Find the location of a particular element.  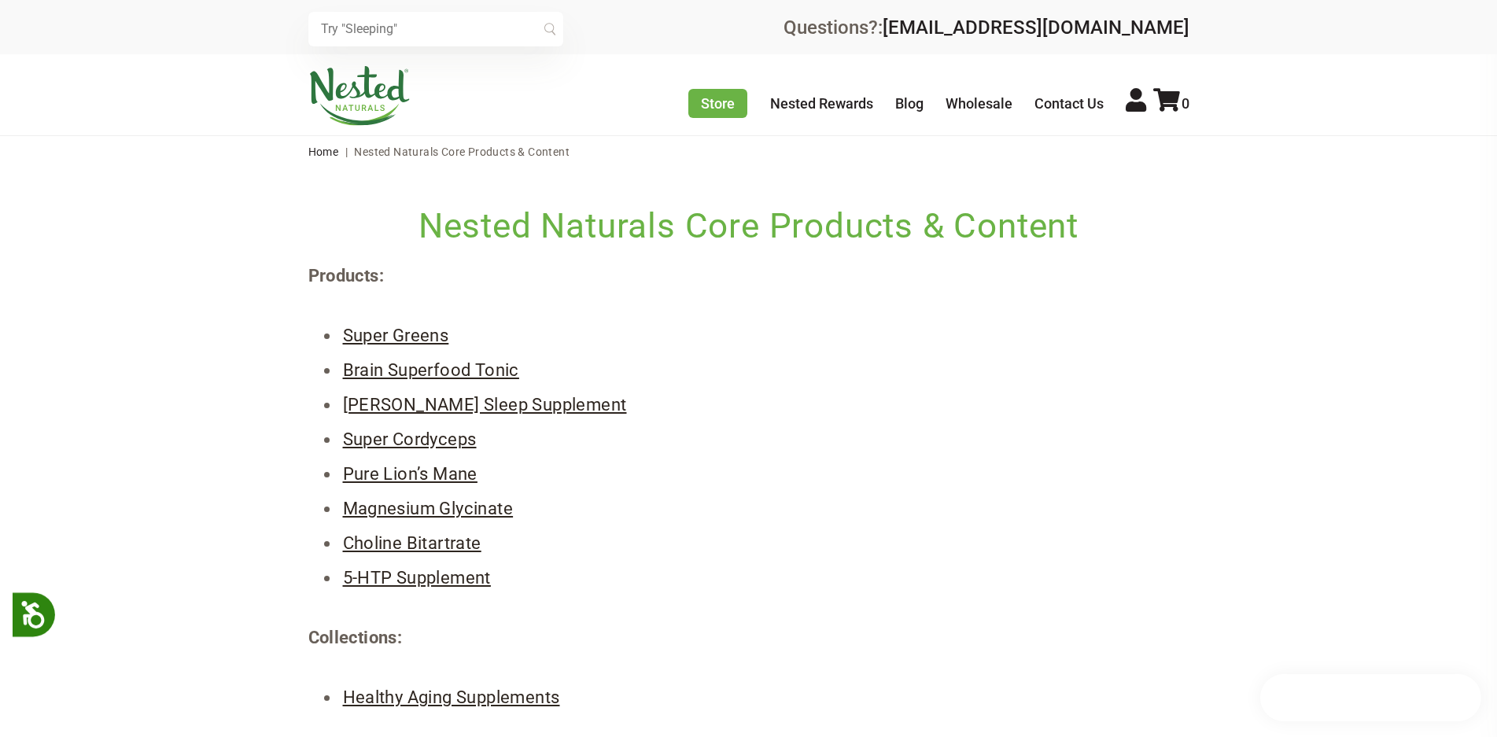

a: Magnesium Glycinate is located at coordinates (428, 508).